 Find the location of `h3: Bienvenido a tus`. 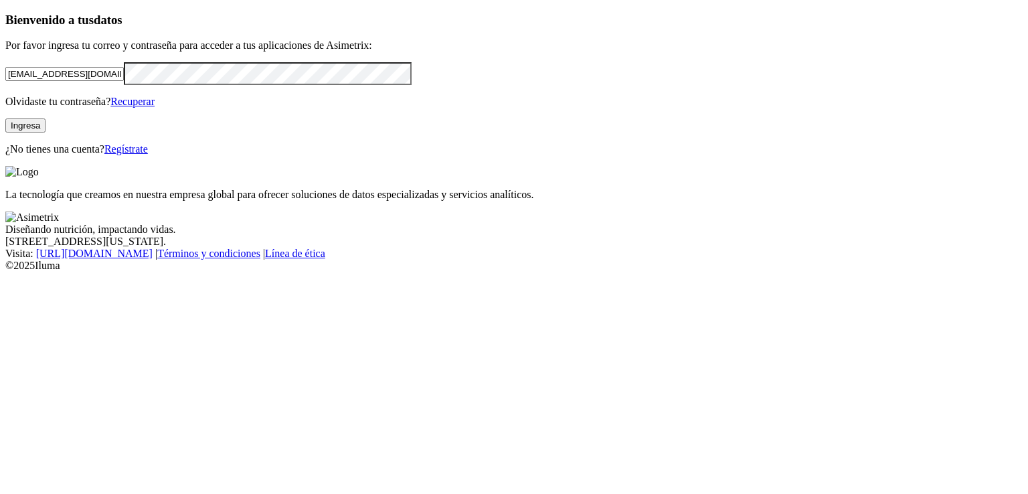

h3: Bienvenido a tus is located at coordinates (514, 20).